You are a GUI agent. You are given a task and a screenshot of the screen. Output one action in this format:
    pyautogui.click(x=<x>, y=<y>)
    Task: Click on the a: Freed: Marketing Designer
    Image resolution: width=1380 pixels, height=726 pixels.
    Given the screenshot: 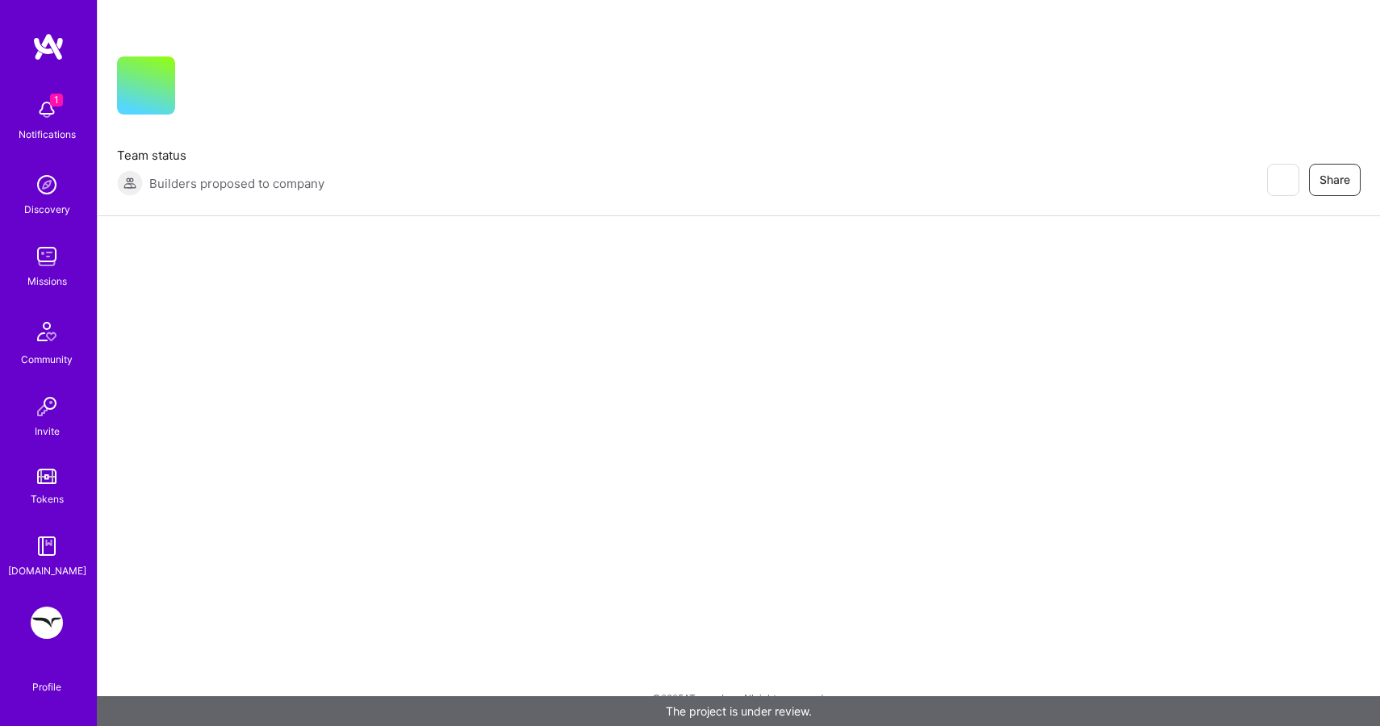 What is the action you would take?
    pyautogui.click(x=47, y=623)
    